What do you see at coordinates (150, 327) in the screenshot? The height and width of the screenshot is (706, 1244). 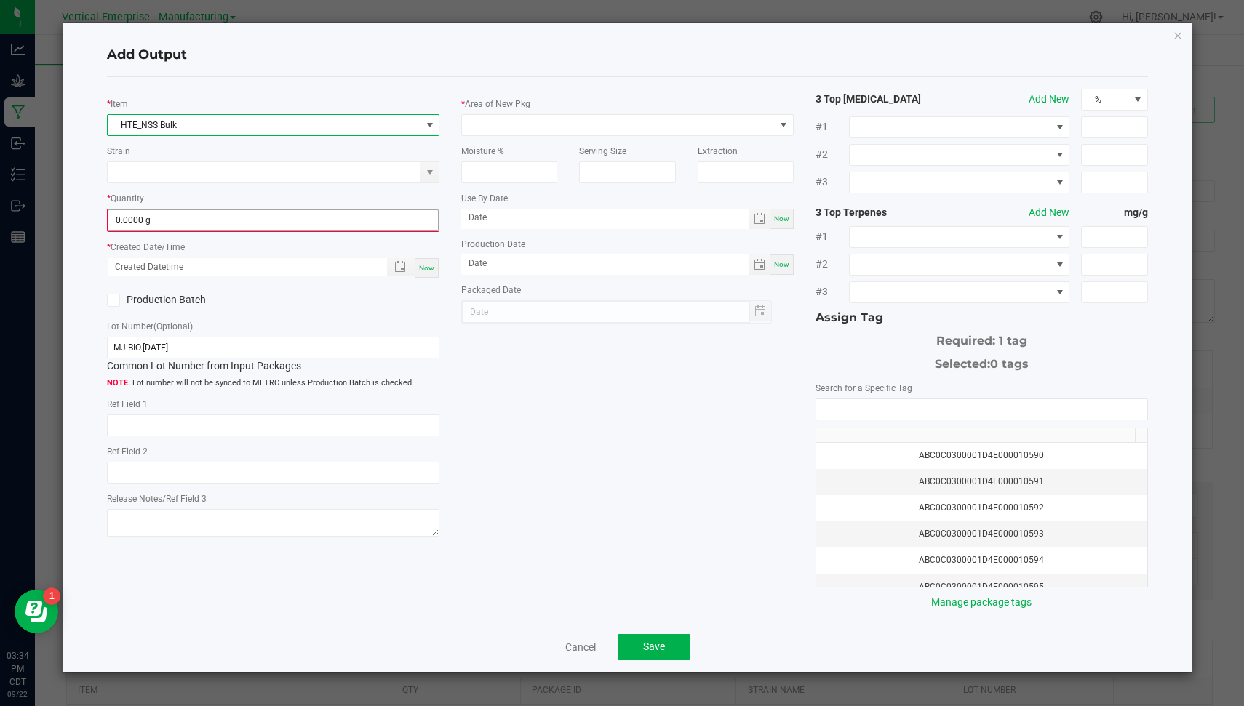 I see `label: Lot Number` at bounding box center [150, 327].